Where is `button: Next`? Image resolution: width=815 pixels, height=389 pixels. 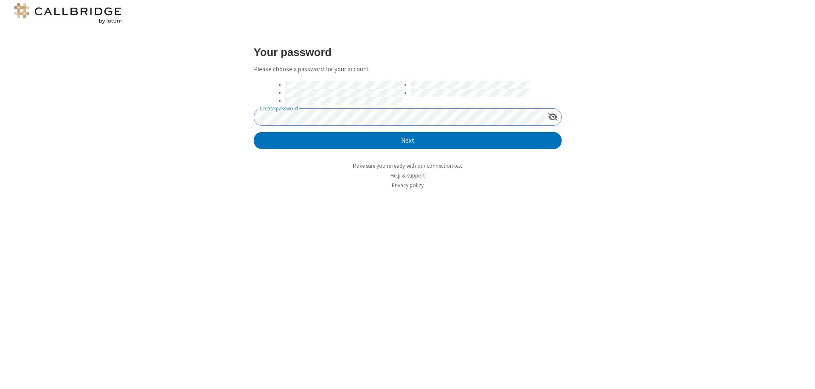
button: Next is located at coordinates (407, 140).